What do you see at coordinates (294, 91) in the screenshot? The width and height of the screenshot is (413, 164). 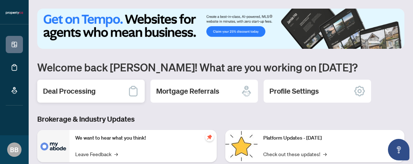 I see `h2: Profile Settings` at bounding box center [294, 91].